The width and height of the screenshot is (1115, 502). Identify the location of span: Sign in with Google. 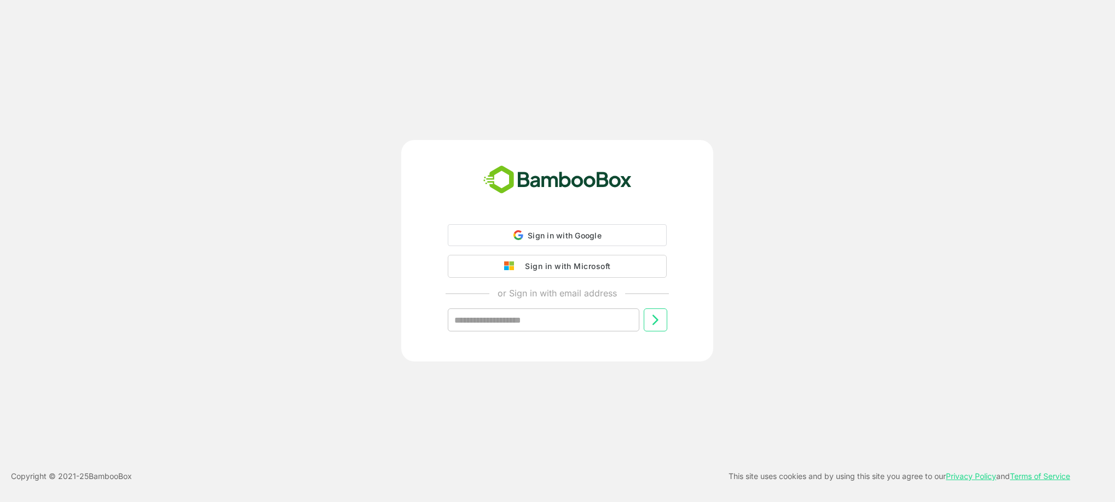
(564, 235).